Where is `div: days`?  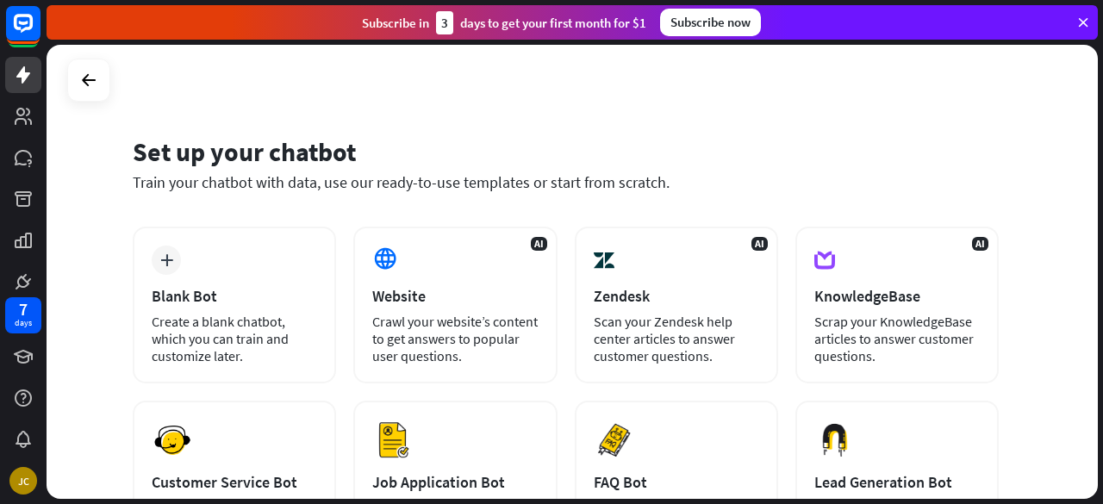
div: days is located at coordinates (23, 323).